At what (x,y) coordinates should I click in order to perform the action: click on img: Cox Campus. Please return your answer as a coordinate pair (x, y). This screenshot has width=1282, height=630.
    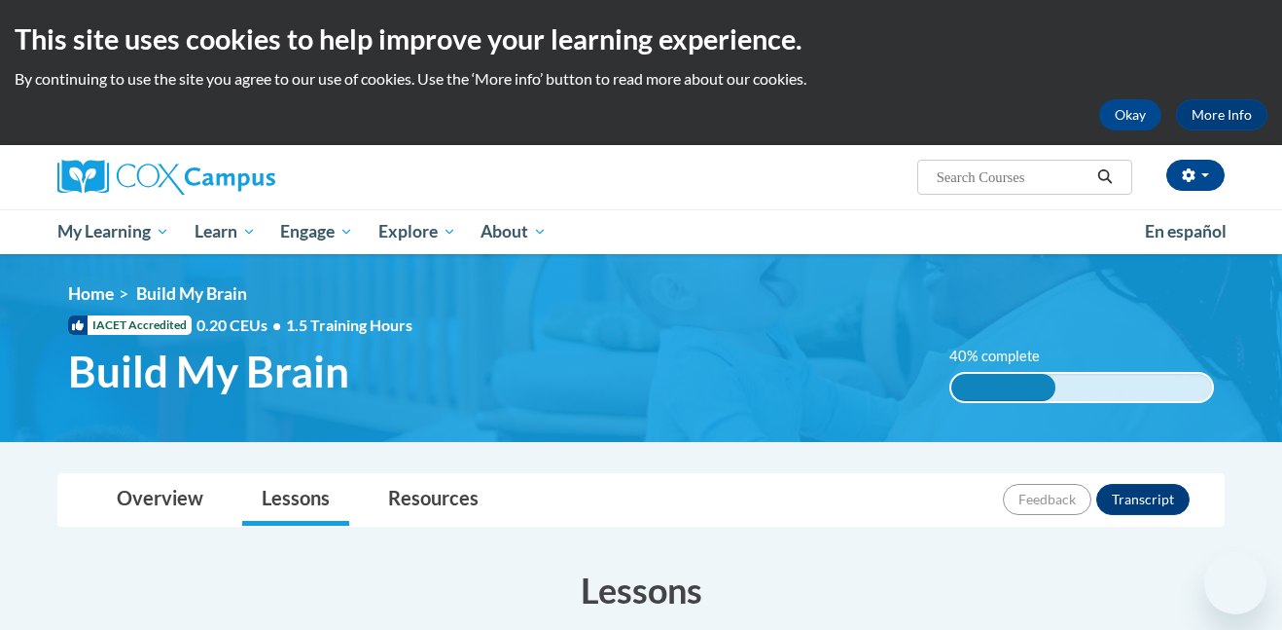
    Looking at the image, I should click on (166, 177).